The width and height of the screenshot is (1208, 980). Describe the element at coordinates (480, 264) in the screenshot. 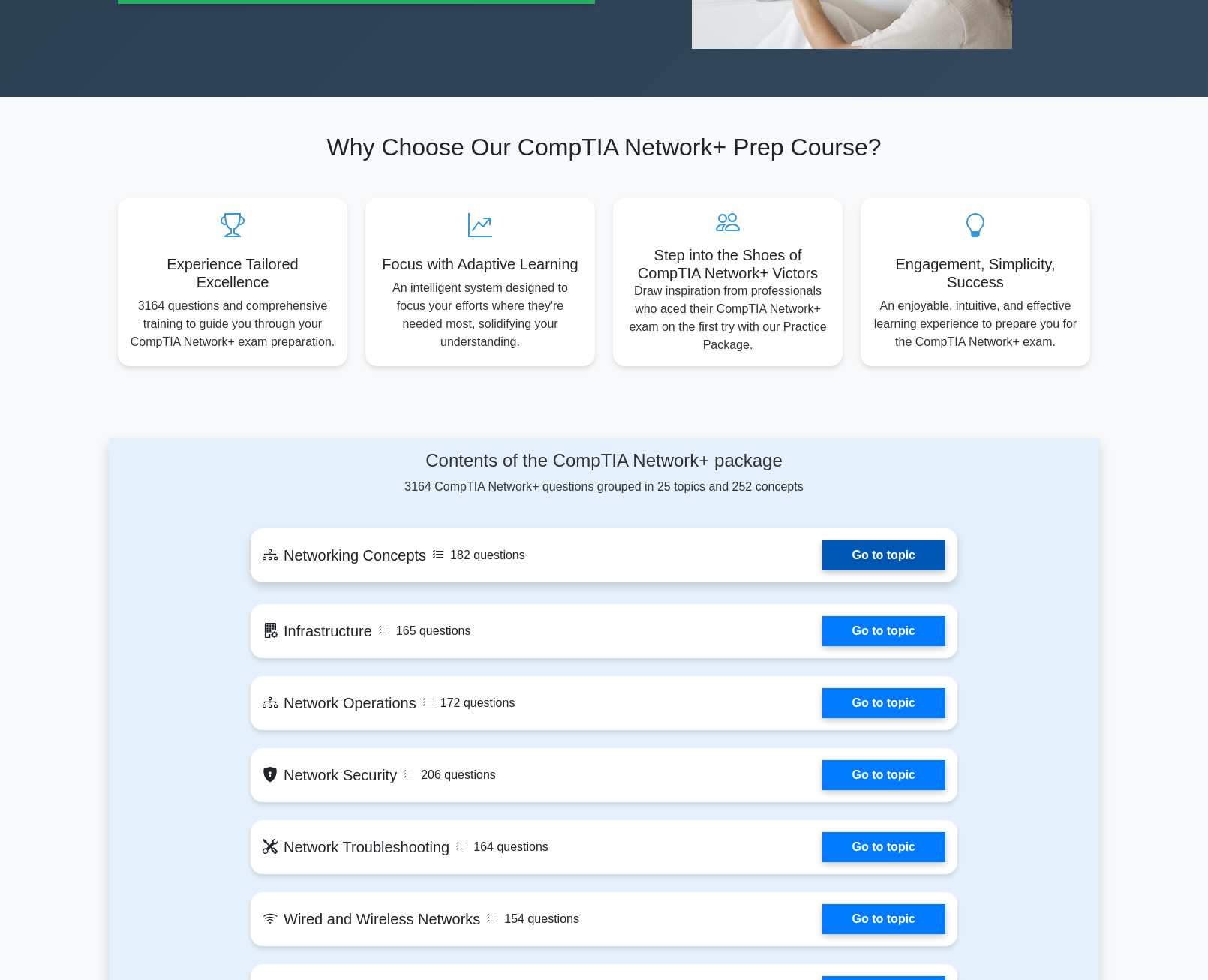

I see `h5: Focus with Adaptive Learning` at that location.